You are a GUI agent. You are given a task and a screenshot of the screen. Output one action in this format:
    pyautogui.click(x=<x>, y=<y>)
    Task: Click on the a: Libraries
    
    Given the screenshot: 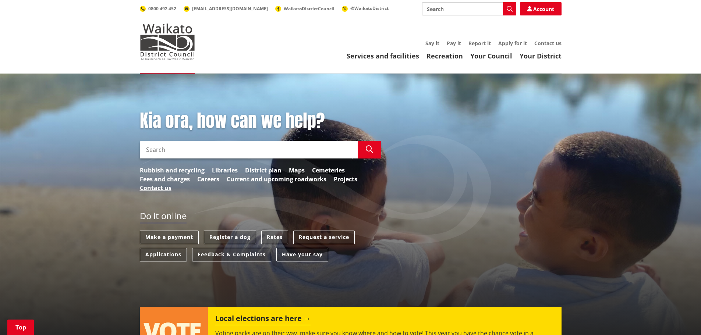 What is the action you would take?
    pyautogui.click(x=225, y=170)
    